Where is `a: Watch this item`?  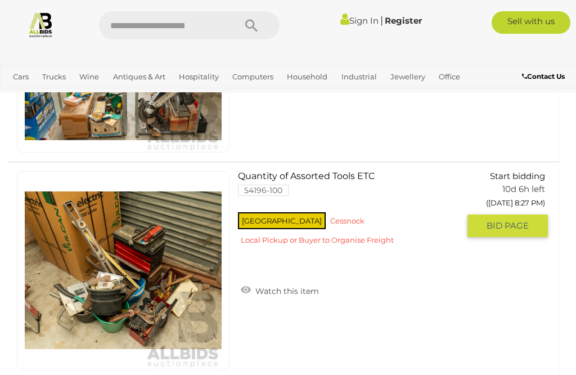 a: Watch this item is located at coordinates (280, 290).